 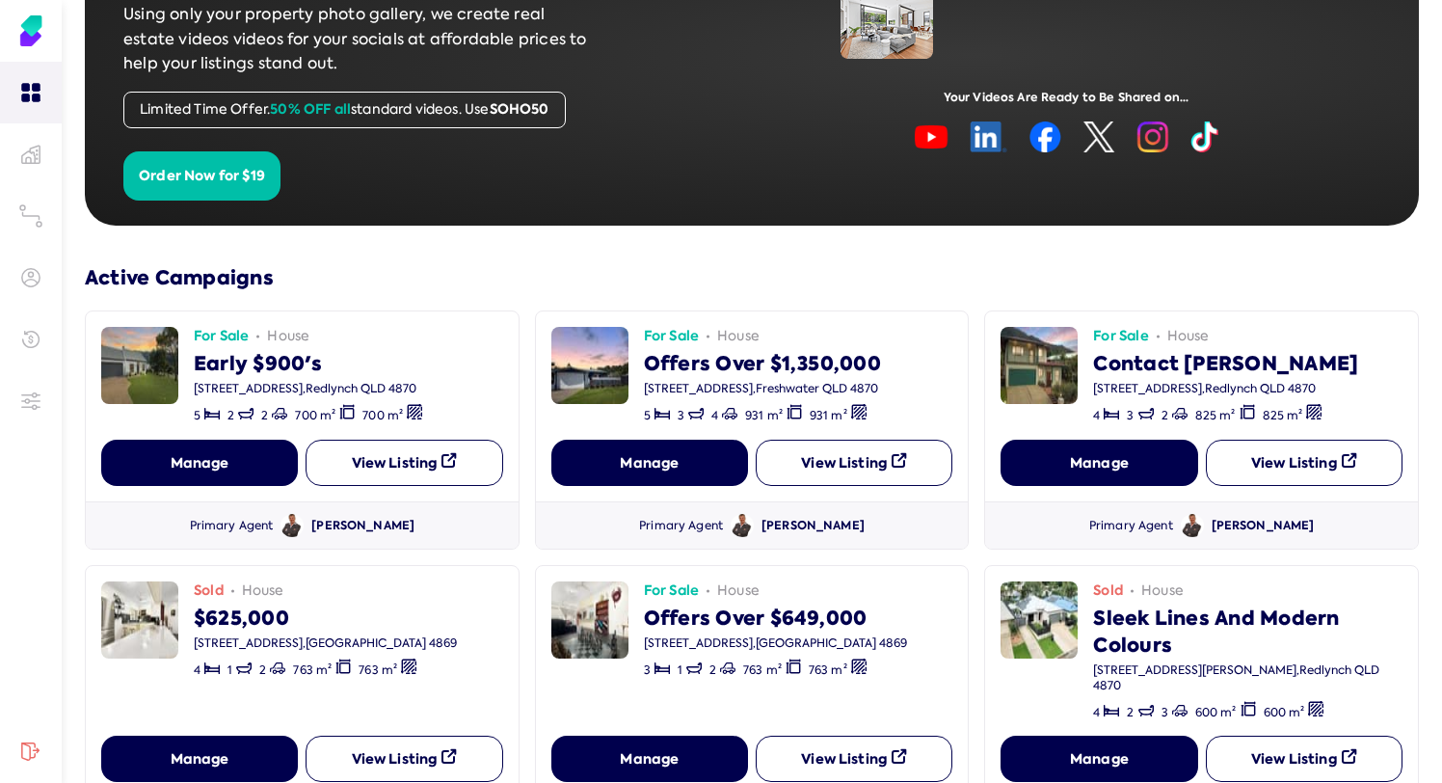 I want to click on div: Early $900's, so click(x=311, y=361).